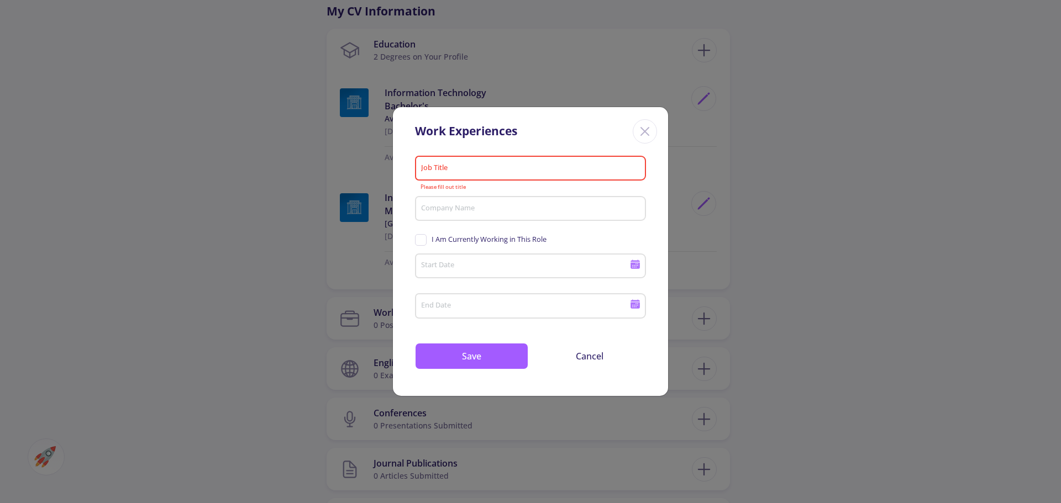 The height and width of the screenshot is (503, 1061). What do you see at coordinates (645, 131) in the screenshot?
I see `div: Close` at bounding box center [645, 131].